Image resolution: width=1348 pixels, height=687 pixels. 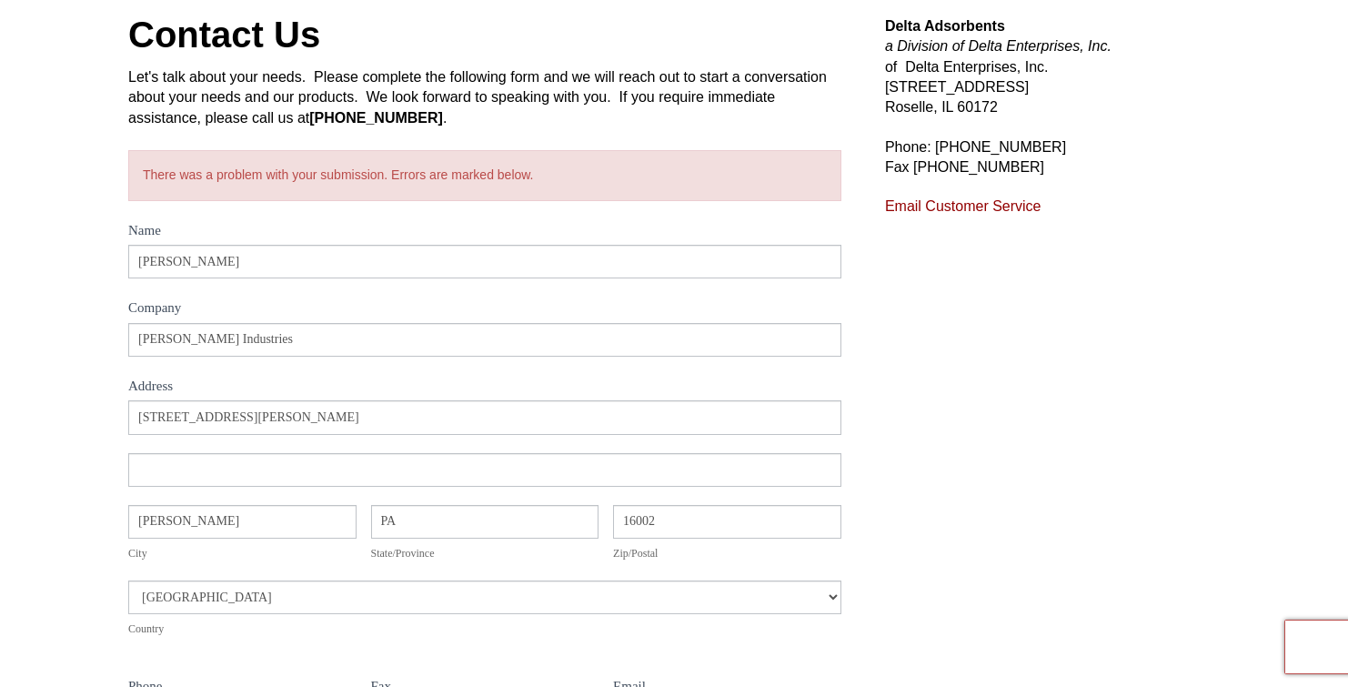 What do you see at coordinates (945, 25) in the screenshot?
I see `strong: Delta Adsorbents` at bounding box center [945, 25].